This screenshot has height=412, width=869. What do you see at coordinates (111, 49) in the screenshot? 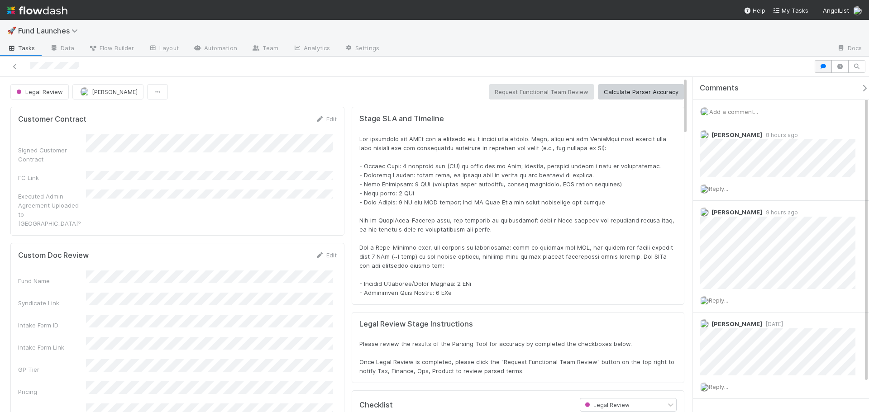
I see `a: Flow Builder` at bounding box center [111, 49].